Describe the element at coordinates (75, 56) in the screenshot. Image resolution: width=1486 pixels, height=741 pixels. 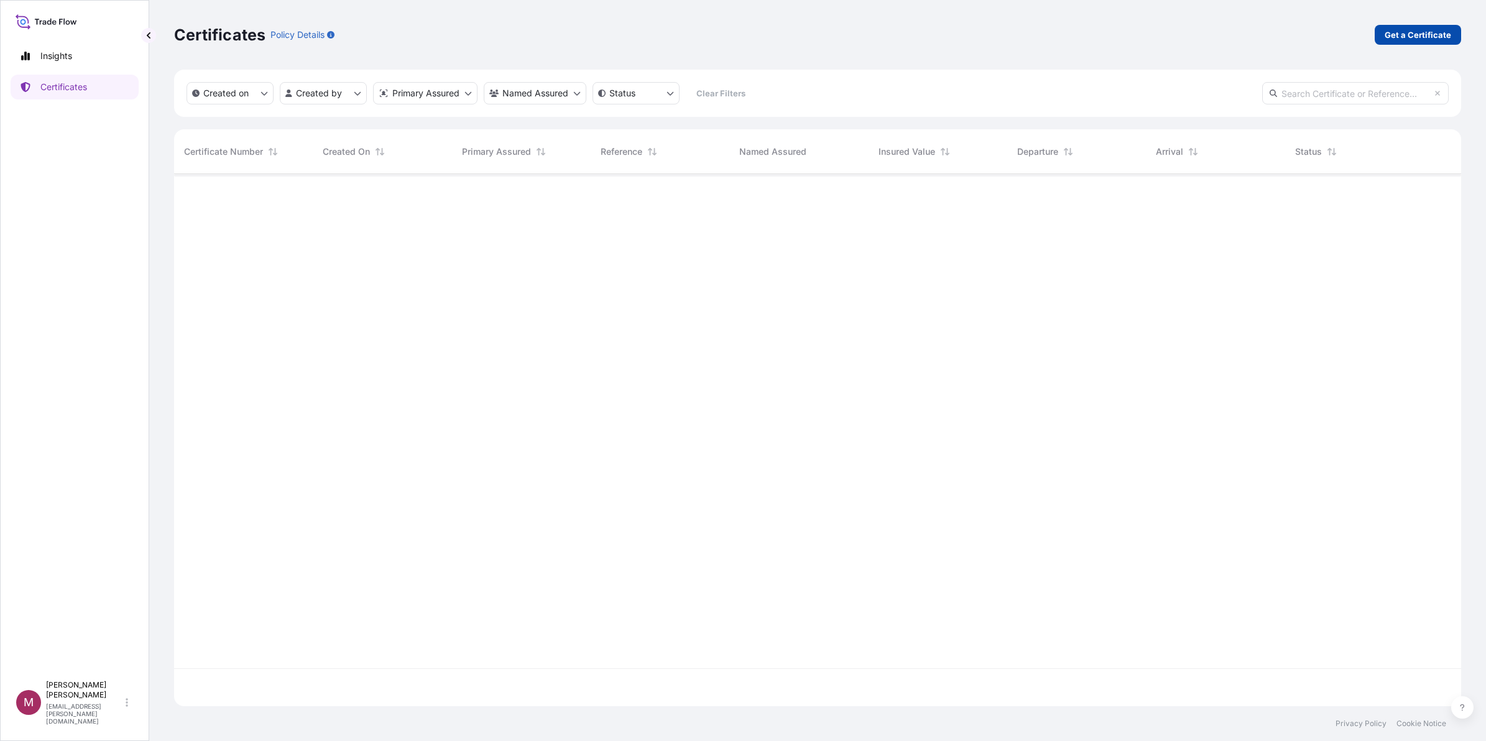
I see `a: Insights` at that location.